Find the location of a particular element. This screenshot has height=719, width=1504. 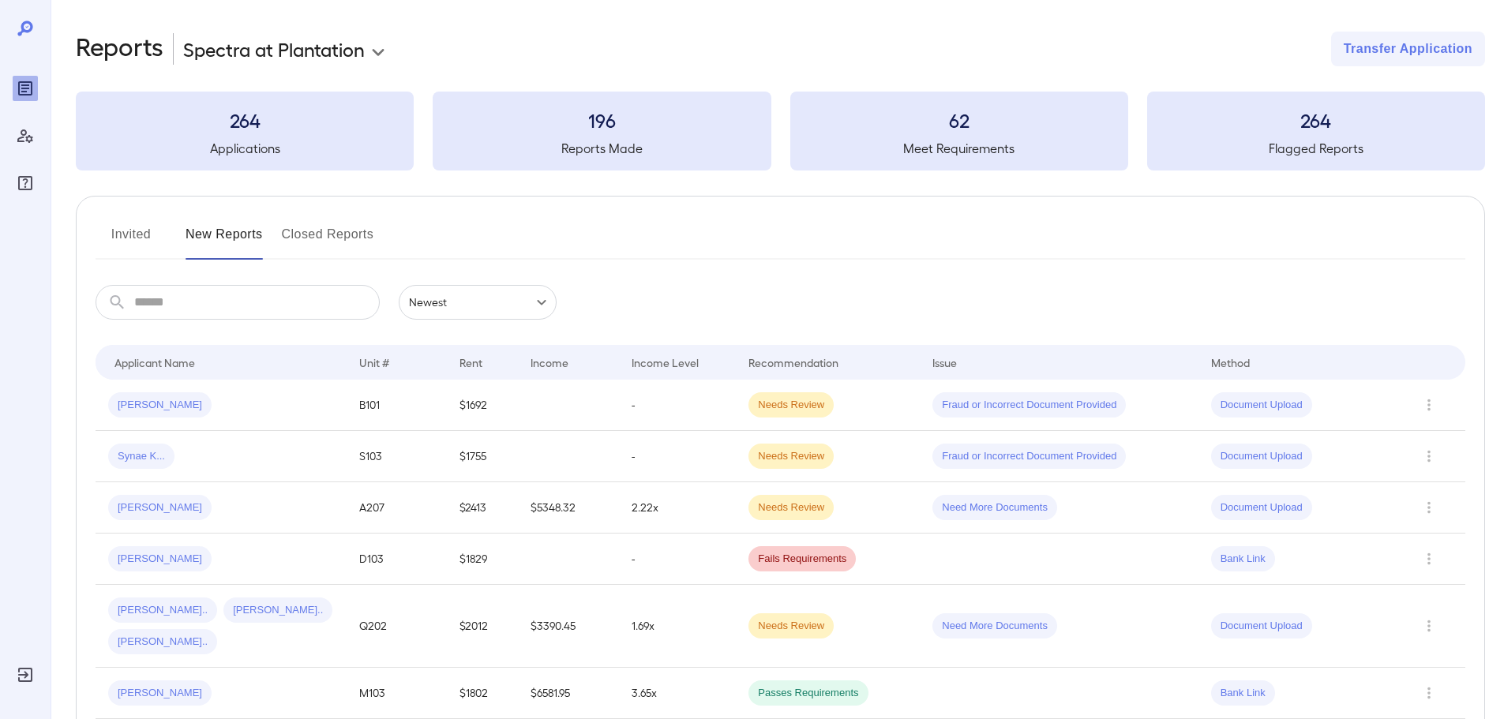

h3: 62 is located at coordinates (959, 120).